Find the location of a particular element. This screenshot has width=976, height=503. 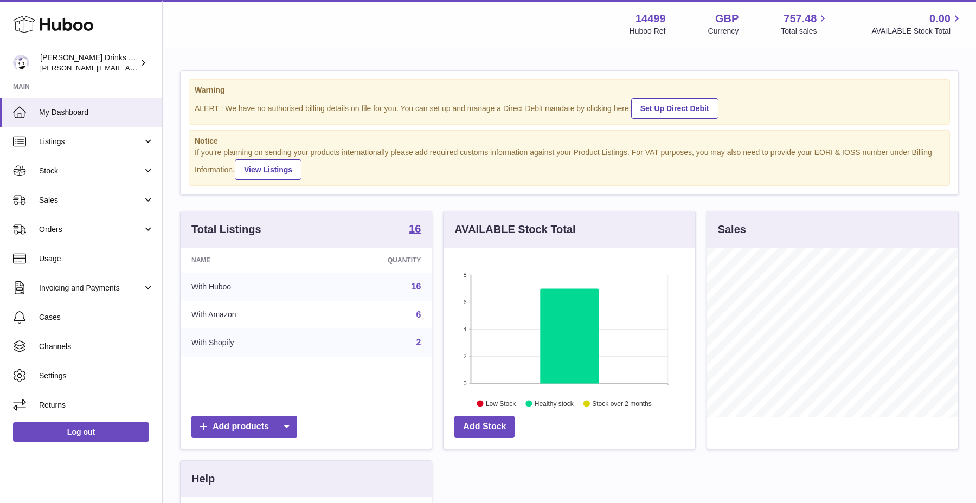

th: Name is located at coordinates (250, 260).